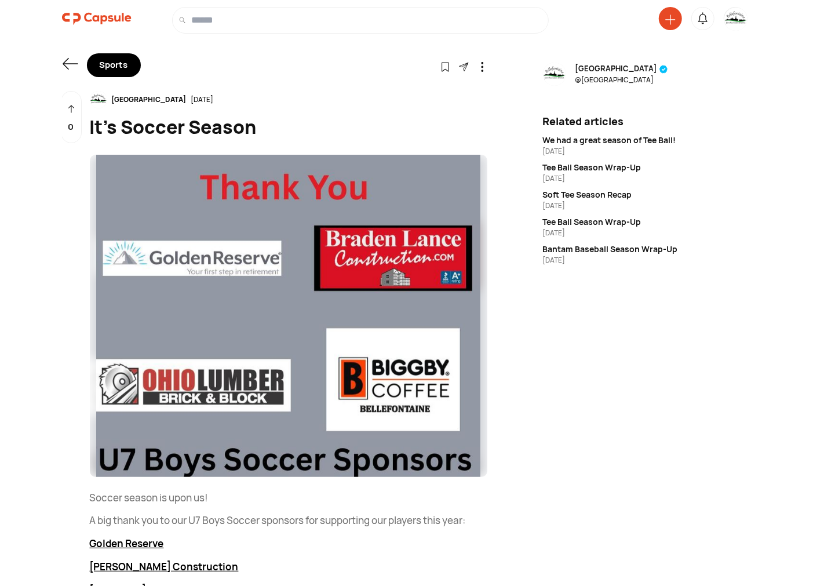 This screenshot has width=813, height=586. What do you see at coordinates (114, 65) in the screenshot?
I see `div: Sports` at bounding box center [114, 65].